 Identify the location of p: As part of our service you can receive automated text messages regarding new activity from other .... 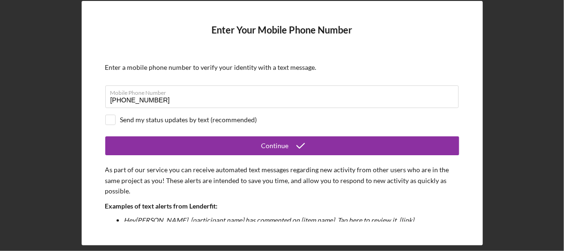
(282, 180).